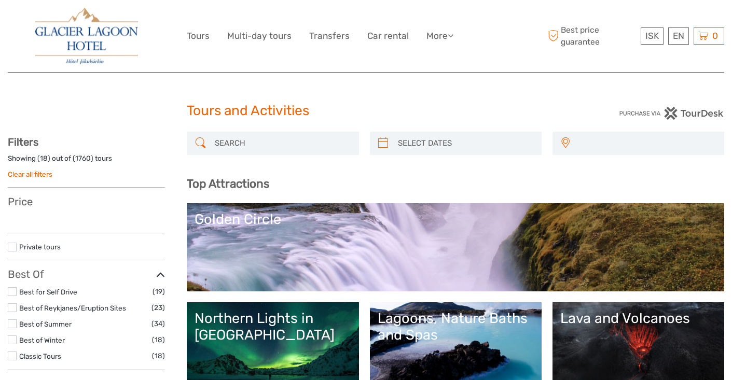 The height and width of the screenshot is (380, 732). I want to click on a: Car rental, so click(388, 36).